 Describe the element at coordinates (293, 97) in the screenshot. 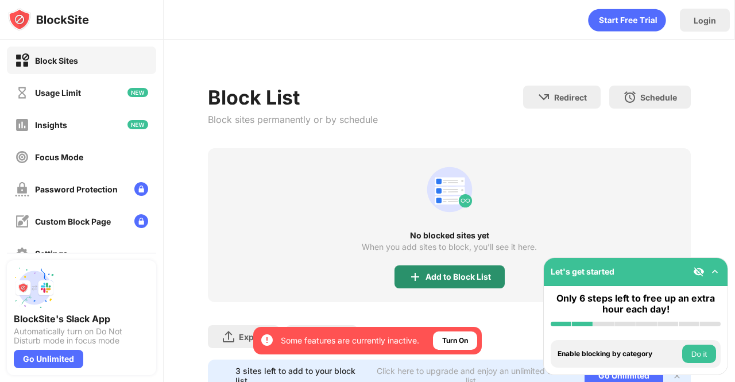

I see `div: Block List` at that location.